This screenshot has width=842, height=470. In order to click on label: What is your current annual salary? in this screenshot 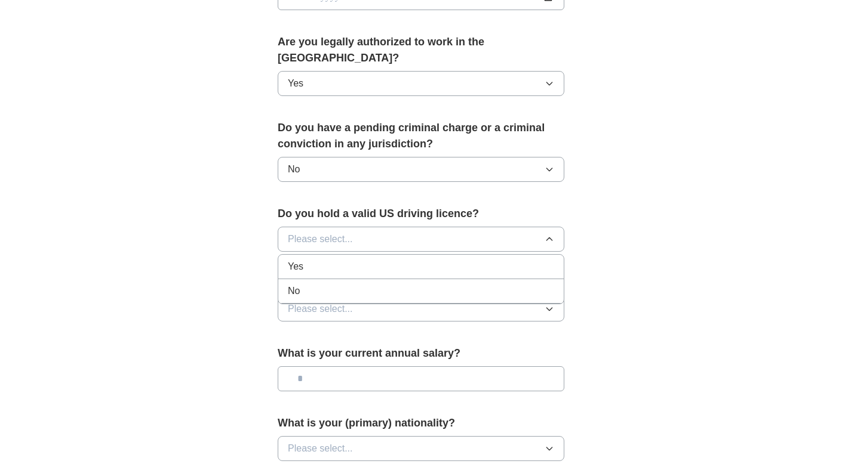, I will do `click(421, 353)`.